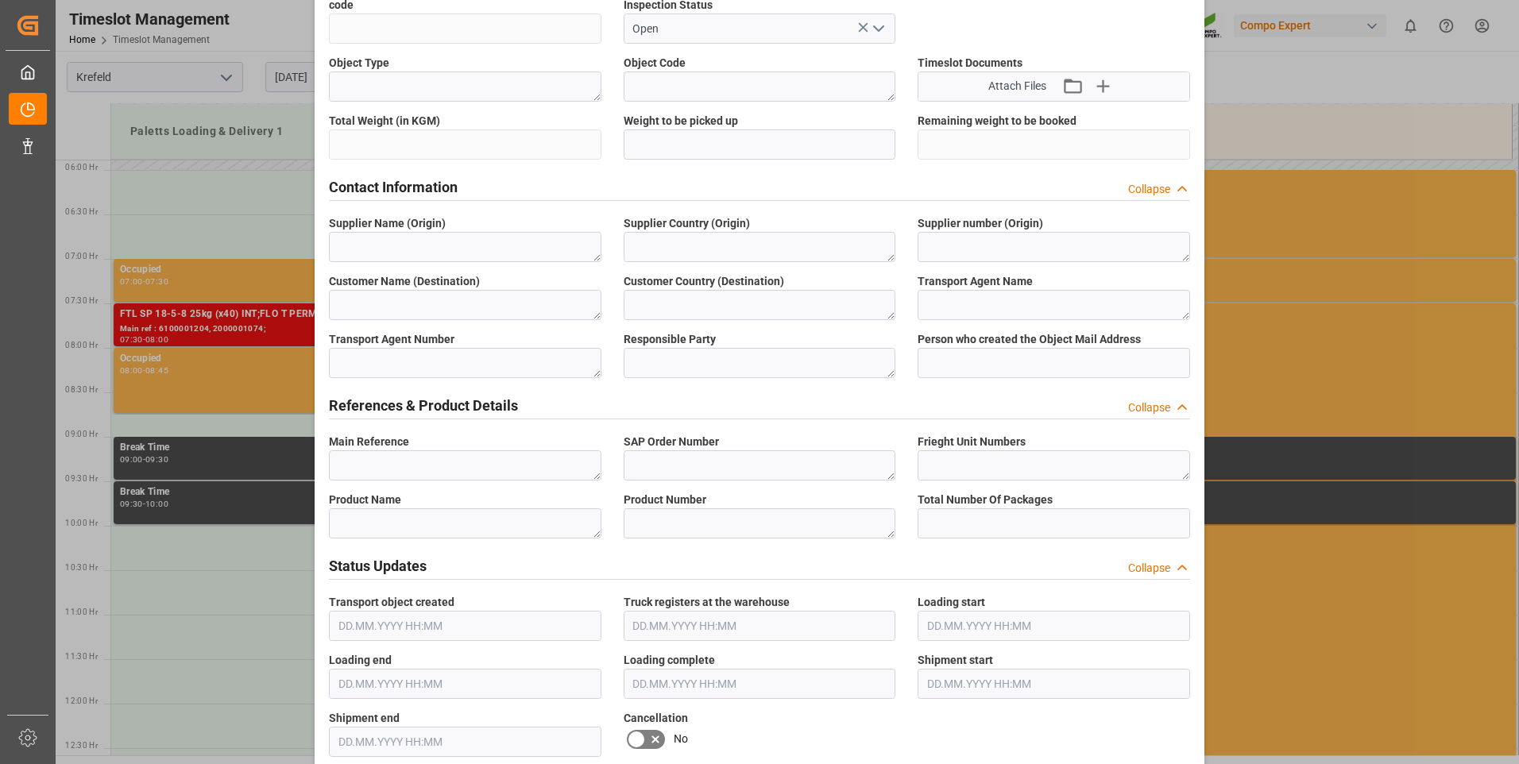 The height and width of the screenshot is (764, 1519). I want to click on span: Truck registers at the warehouse, so click(706, 602).